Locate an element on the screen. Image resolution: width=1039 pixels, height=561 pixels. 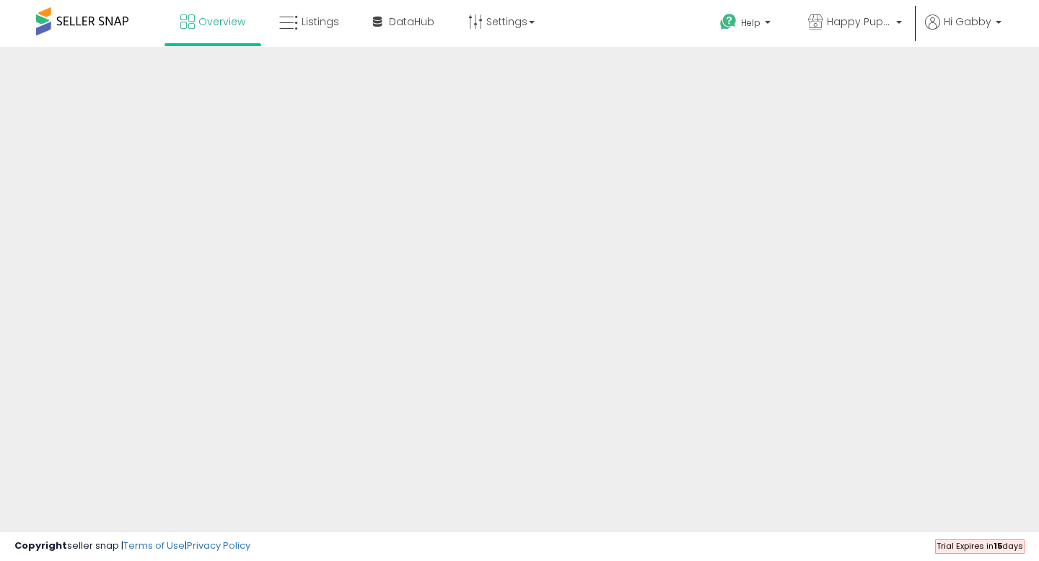
i: Get Help is located at coordinates (728, 22).